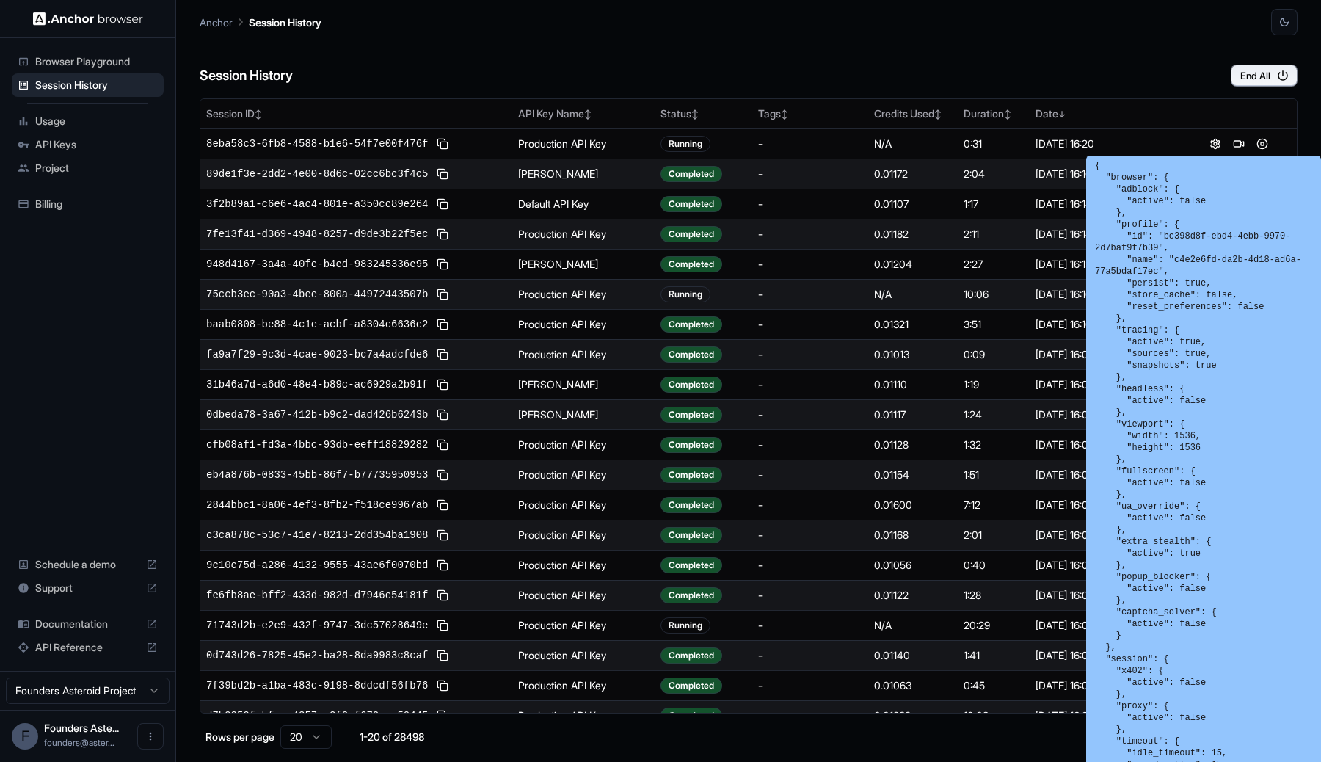  I want to click on div: Session ID, so click(356, 114).